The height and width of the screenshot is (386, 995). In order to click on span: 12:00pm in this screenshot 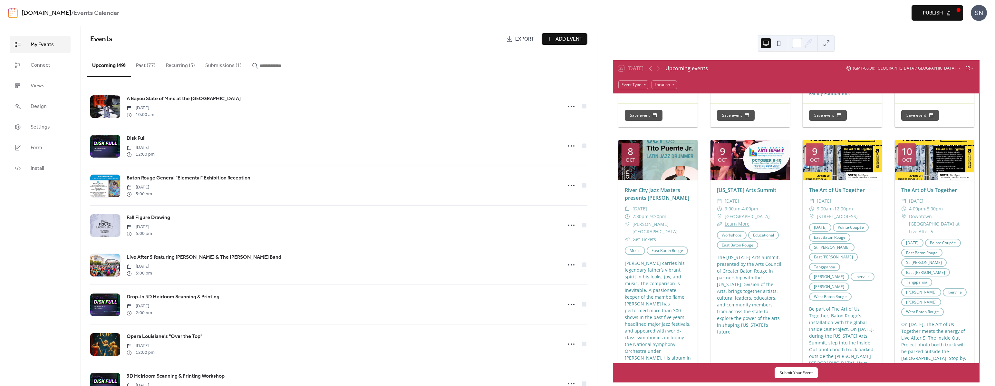, I will do `click(844, 209)`.